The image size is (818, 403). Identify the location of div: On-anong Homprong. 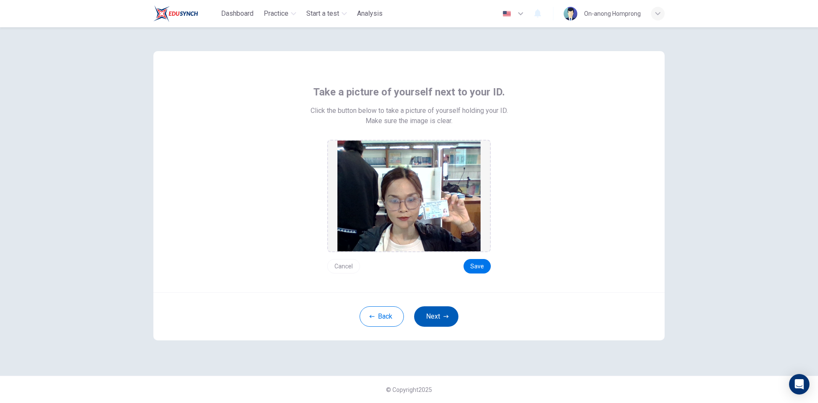
(612, 14).